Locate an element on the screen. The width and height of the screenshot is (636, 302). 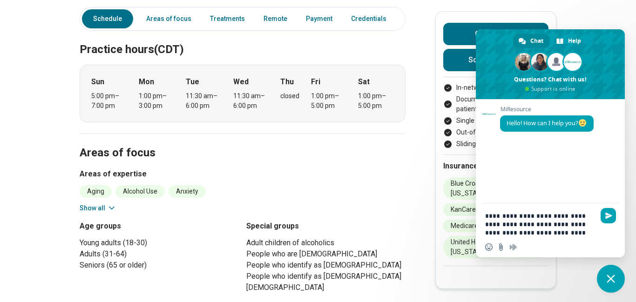
div: Close chat is located at coordinates (611, 279).